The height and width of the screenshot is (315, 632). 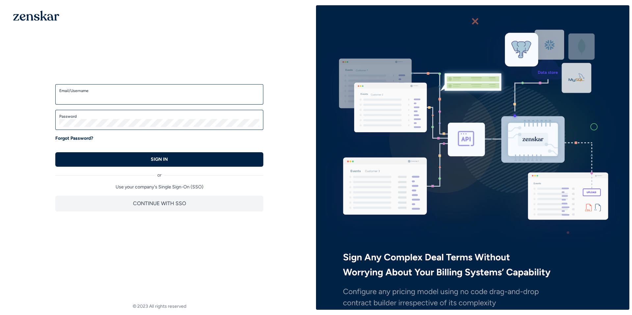 What do you see at coordinates (159, 173) in the screenshot?
I see `div: or` at bounding box center [159, 173].